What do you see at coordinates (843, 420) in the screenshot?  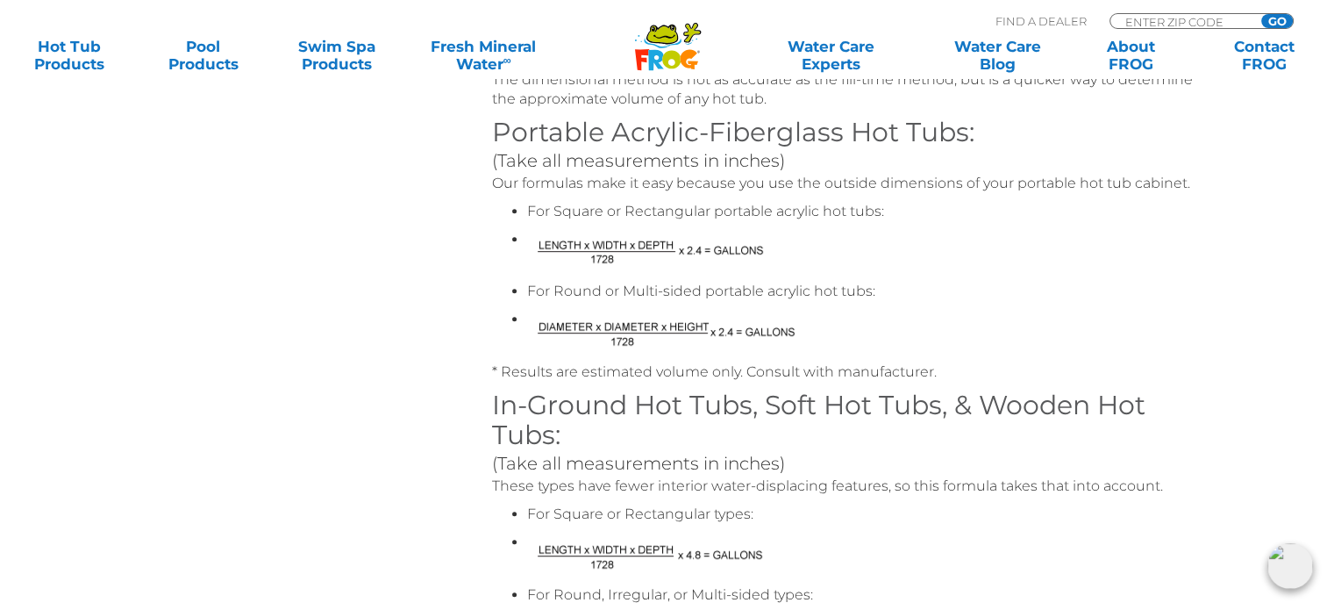 I see `h3: In-Ground Hot Tubs, Soft Hot Tubs, & Wooden Hot Tubs:` at bounding box center [843, 420].